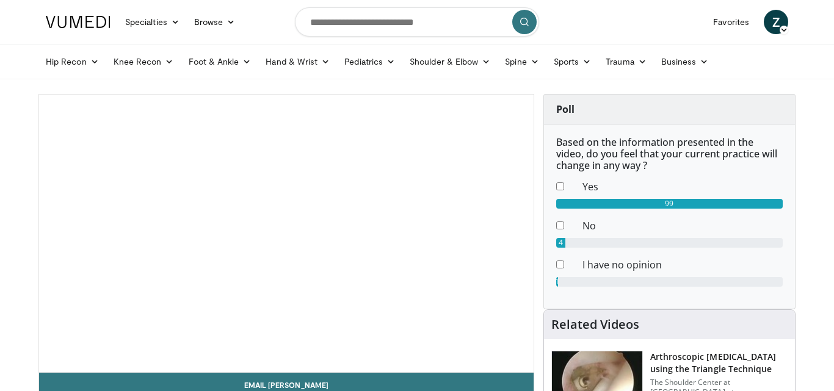 This screenshot has height=391, width=834. What do you see at coordinates (215, 22) in the screenshot?
I see `a: Browse` at bounding box center [215, 22].